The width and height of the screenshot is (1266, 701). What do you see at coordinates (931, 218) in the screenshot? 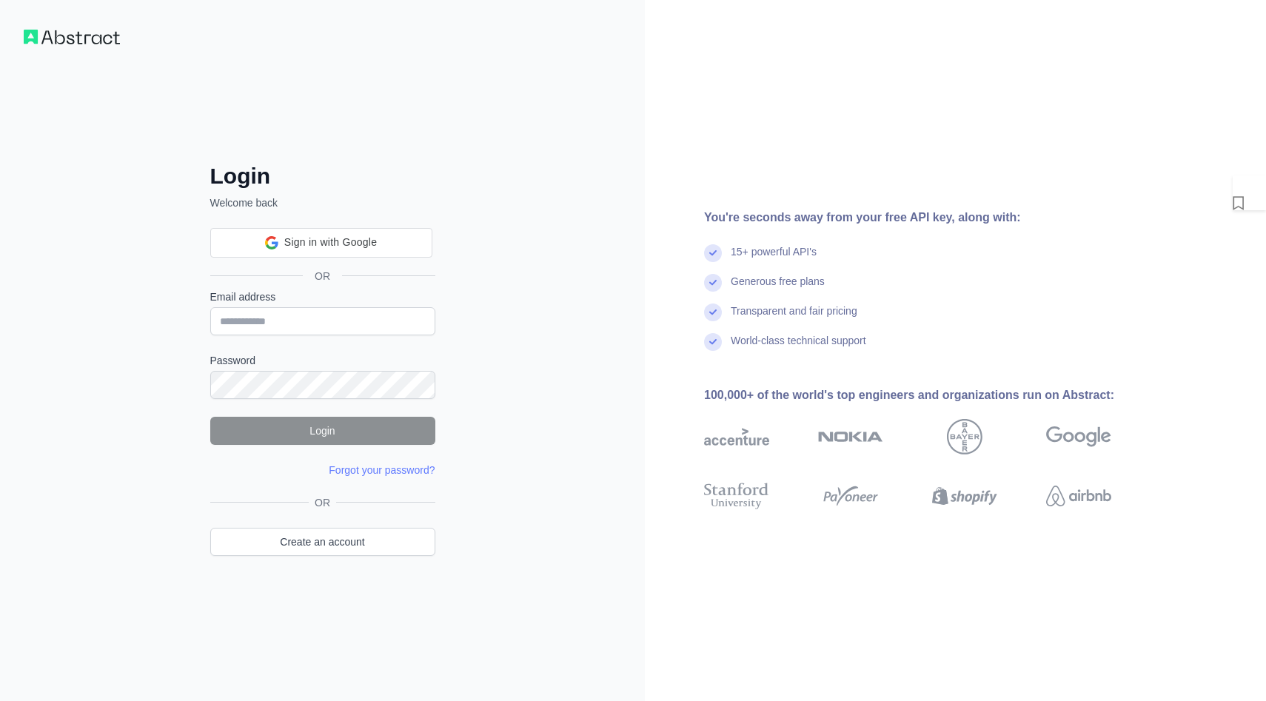
I see `div: You're seconds away from your free API key, along with:` at bounding box center [931, 218].